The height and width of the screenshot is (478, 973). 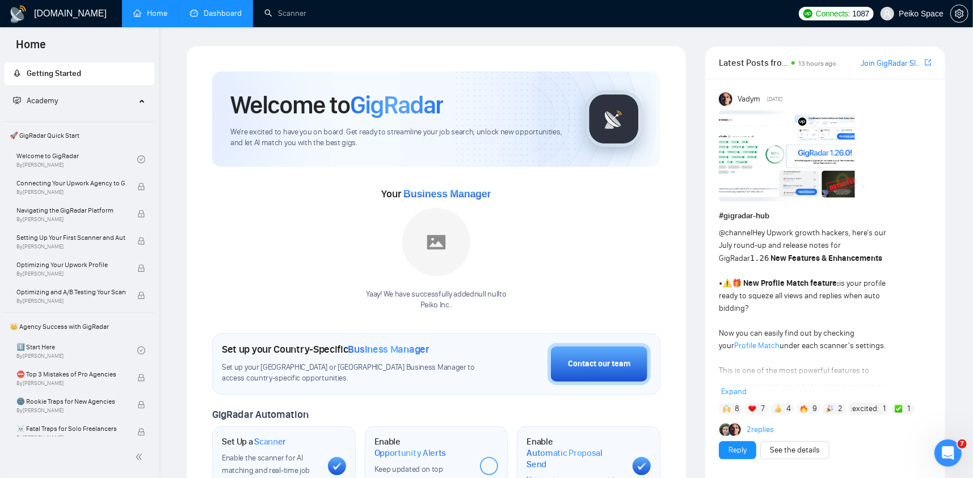 What do you see at coordinates (928, 62) in the screenshot?
I see `a: export` at bounding box center [928, 62].